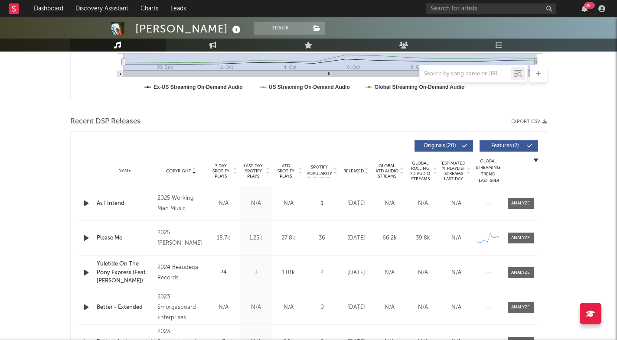 This screenshot has height=340, width=617. I want to click on div: 24, so click(223, 273).